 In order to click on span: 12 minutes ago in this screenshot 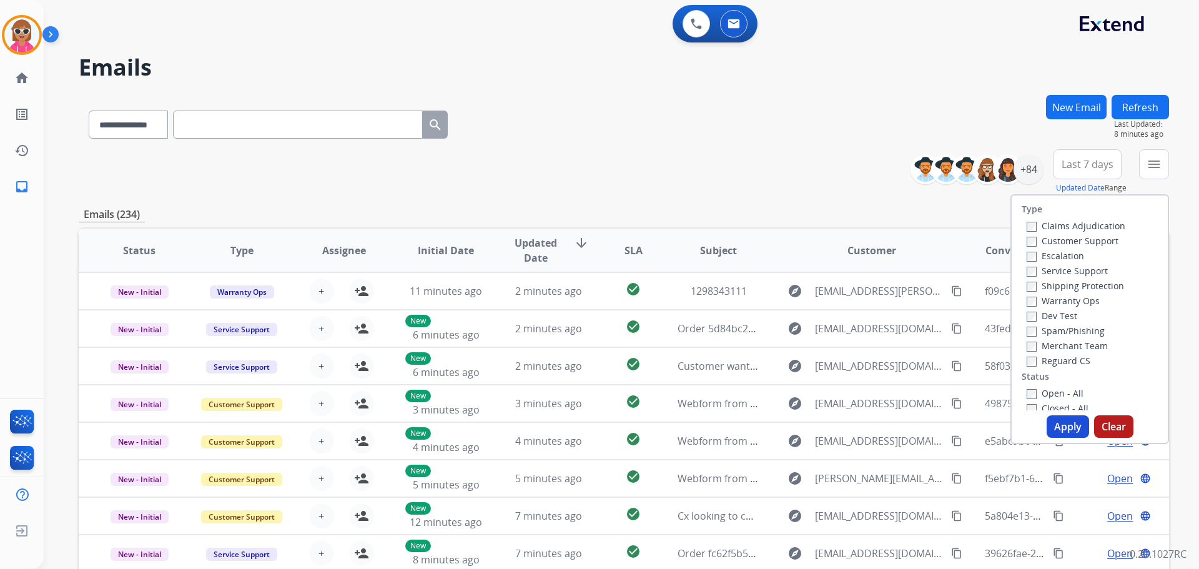, I will do `click(446, 522)`.